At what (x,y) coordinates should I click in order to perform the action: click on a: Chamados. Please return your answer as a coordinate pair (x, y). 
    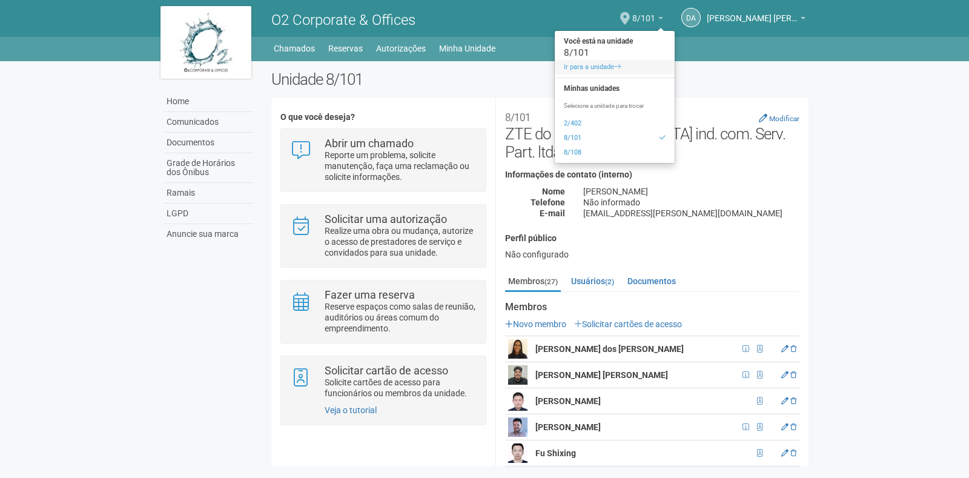
    Looking at the image, I should click on (294, 48).